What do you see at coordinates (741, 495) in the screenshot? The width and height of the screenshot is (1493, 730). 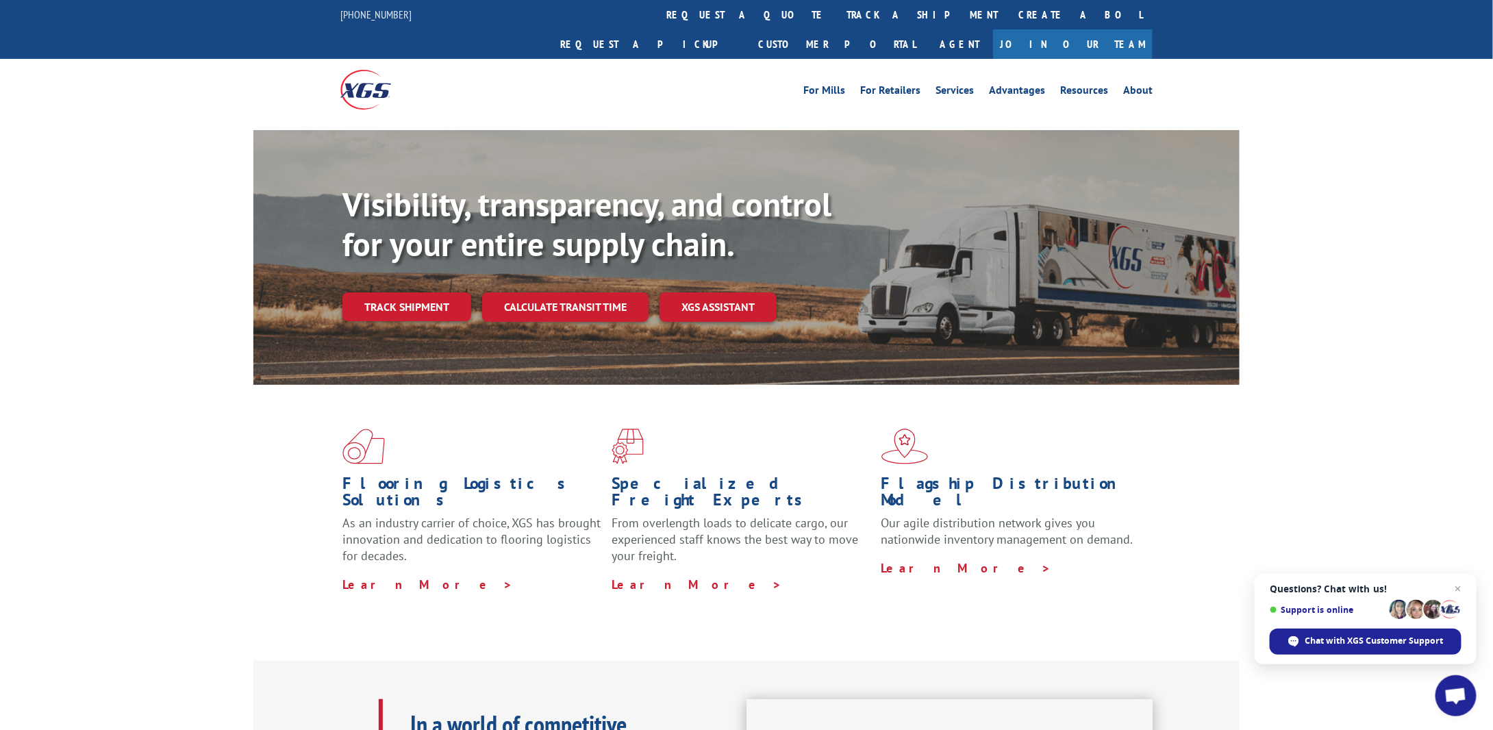 I see `h1: Specialized Freight Experts` at bounding box center [741, 495].